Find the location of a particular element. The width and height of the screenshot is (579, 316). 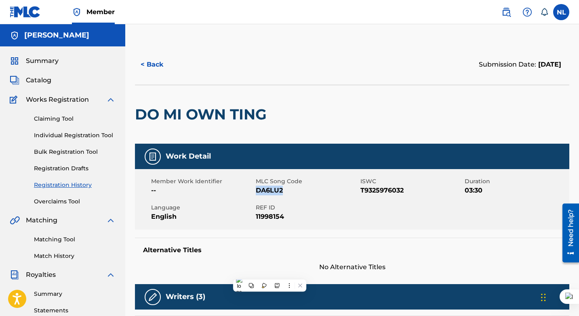

span: 03:30 is located at coordinates (516, 191).